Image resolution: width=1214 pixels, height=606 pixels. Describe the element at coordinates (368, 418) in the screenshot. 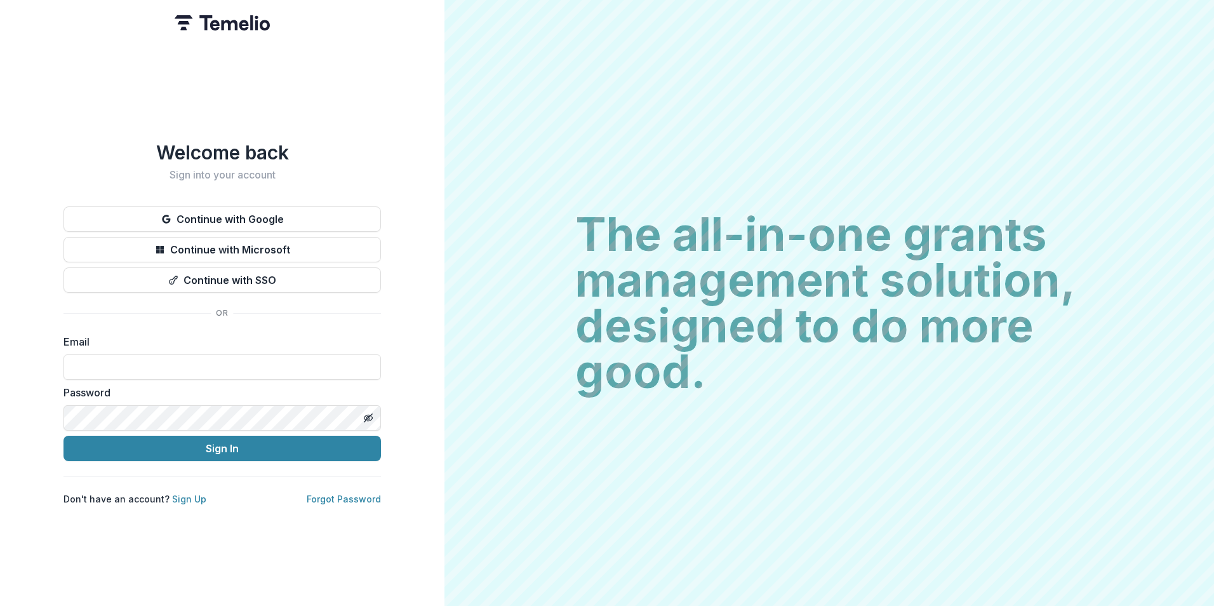

I see `button: Toggle password visibility` at that location.